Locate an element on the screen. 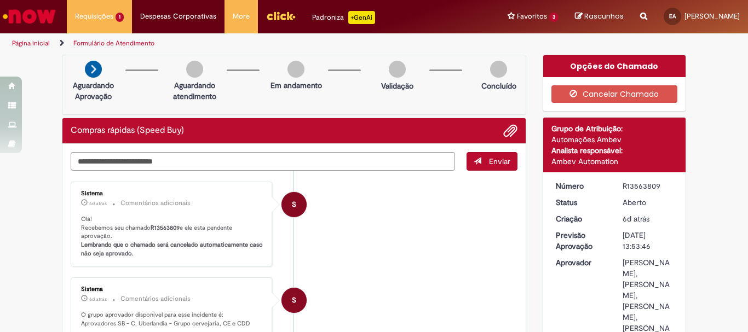 The image size is (748, 332). button: Cancelar Chamado is located at coordinates (615, 94).